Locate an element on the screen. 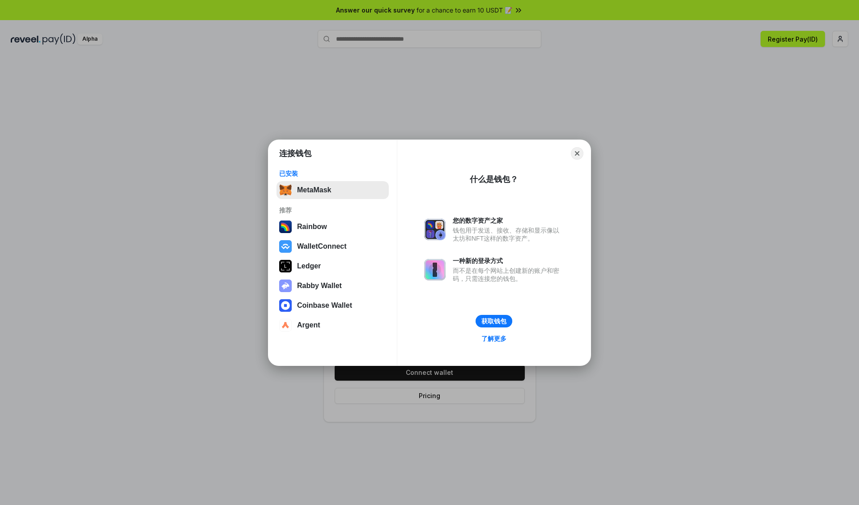 This screenshot has height=505, width=859. button: 获取钱包 is located at coordinates (494, 321).